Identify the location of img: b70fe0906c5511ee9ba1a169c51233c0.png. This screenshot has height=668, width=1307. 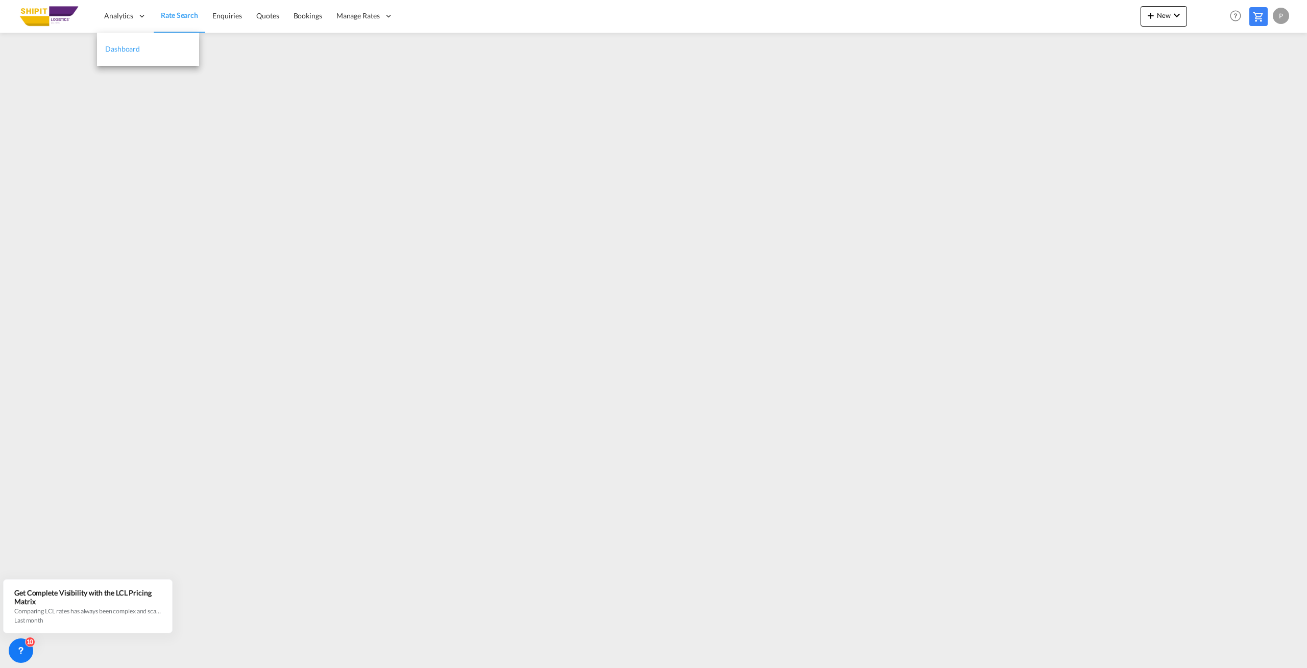
(50, 16).